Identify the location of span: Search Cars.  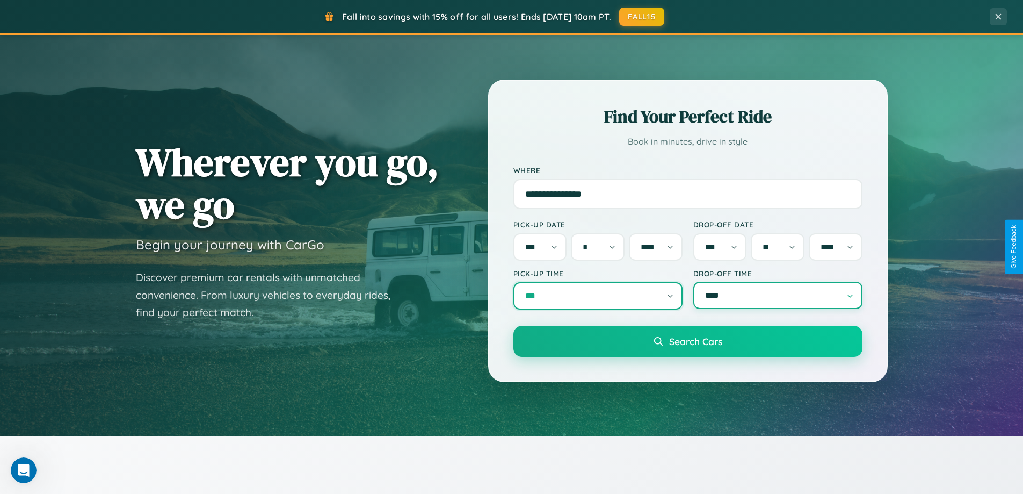
(695, 341).